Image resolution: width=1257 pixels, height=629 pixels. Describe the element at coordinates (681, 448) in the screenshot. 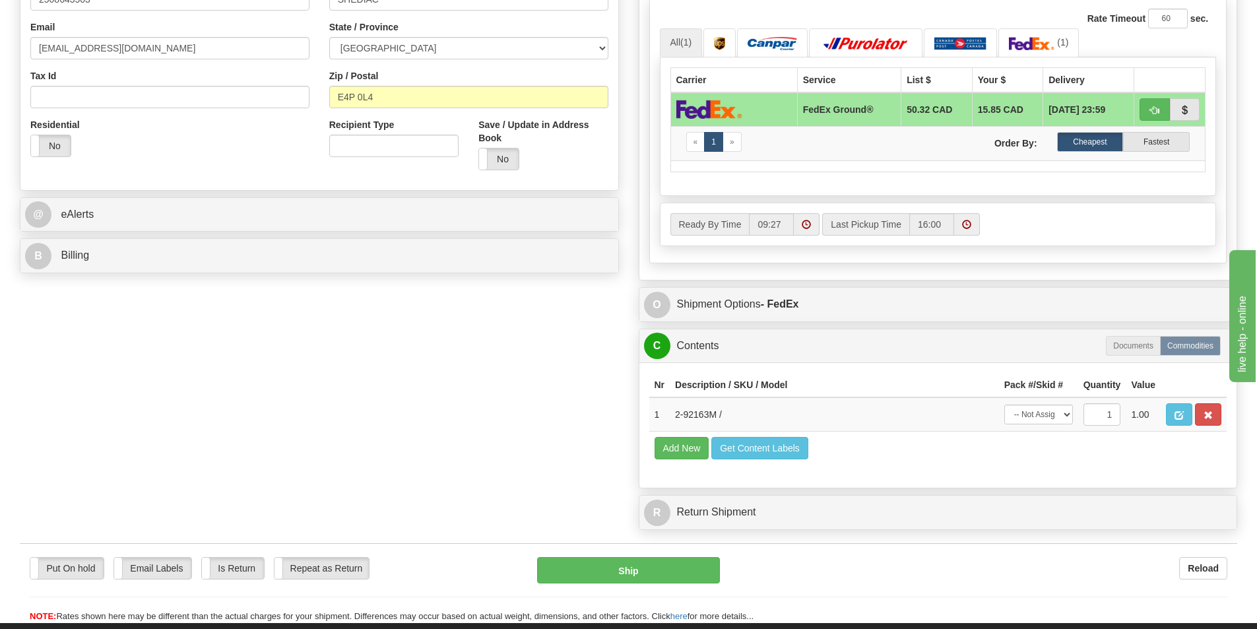

I see `button: Add New` at that location.